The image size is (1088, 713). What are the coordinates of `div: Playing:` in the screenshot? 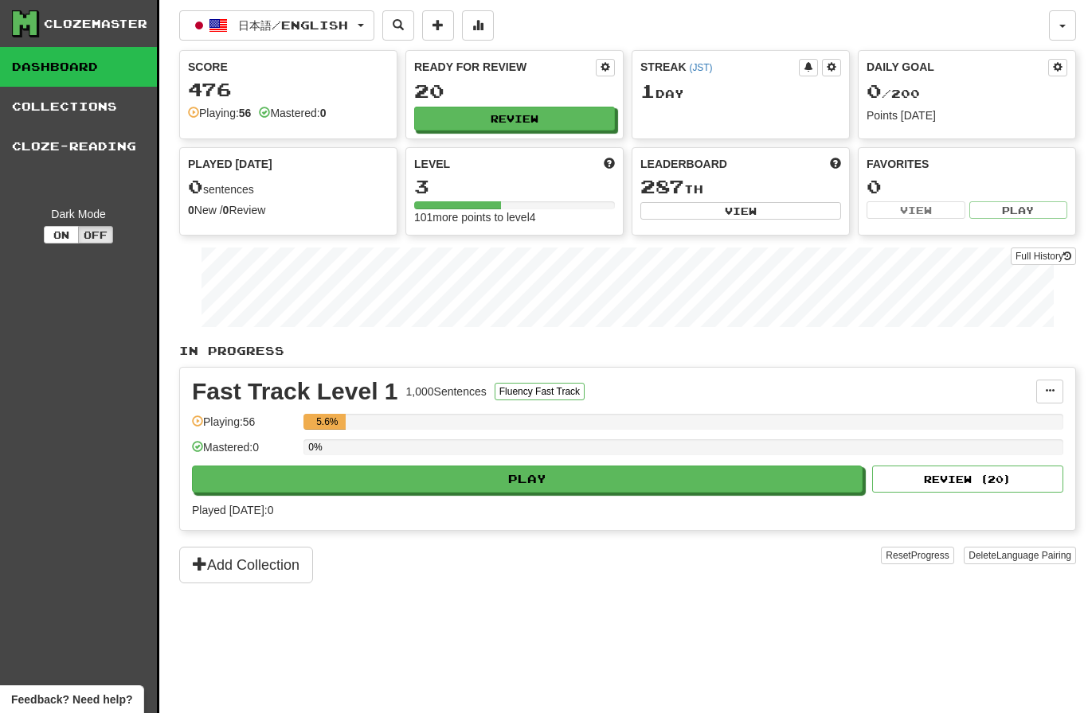 It's located at (219, 113).